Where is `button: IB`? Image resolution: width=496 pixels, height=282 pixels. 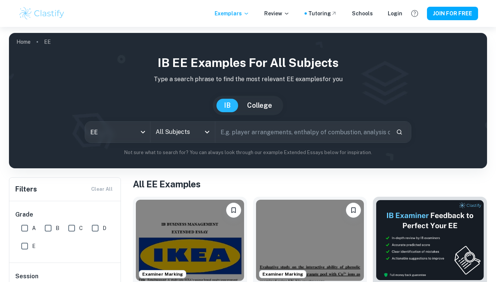
button: IB is located at coordinates (227, 105).